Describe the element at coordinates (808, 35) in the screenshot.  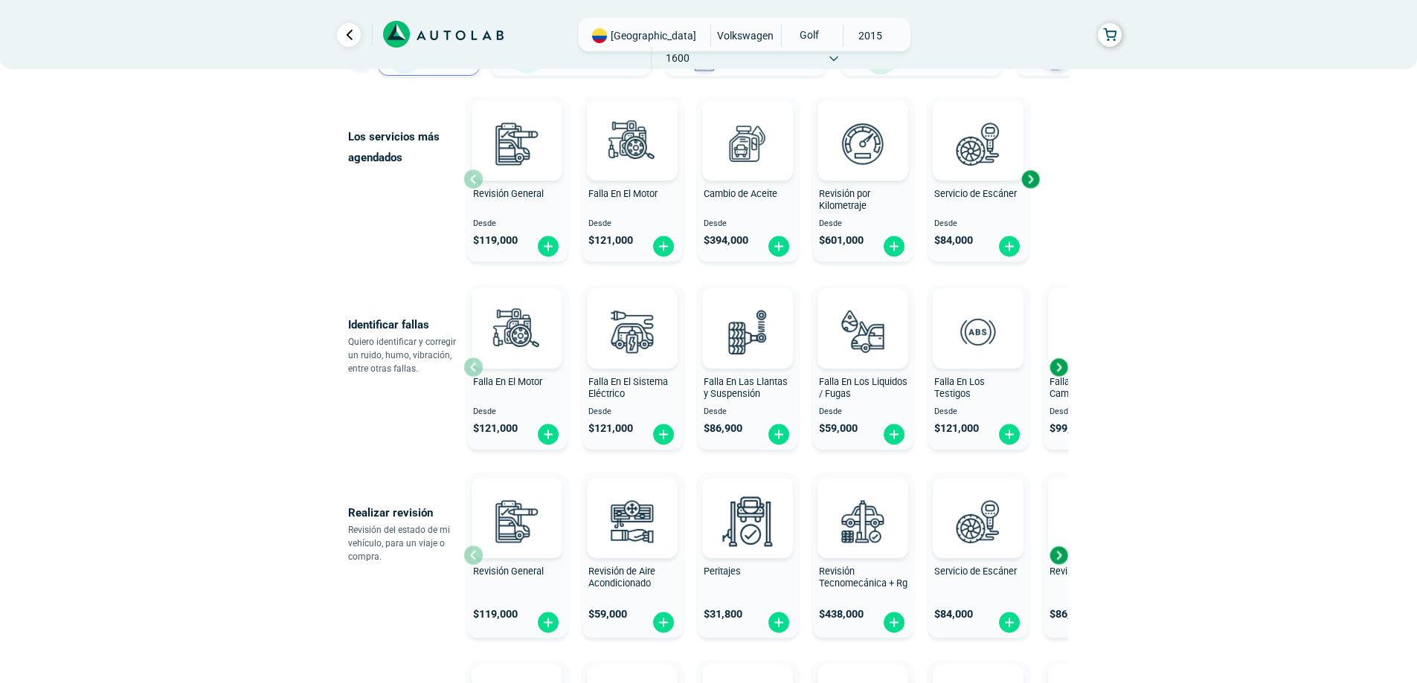
I see `span: GOLF` at that location.